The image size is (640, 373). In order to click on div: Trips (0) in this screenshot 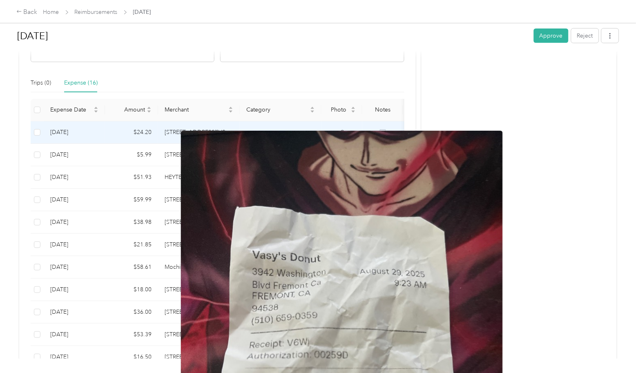, I will do `click(41, 83)`.